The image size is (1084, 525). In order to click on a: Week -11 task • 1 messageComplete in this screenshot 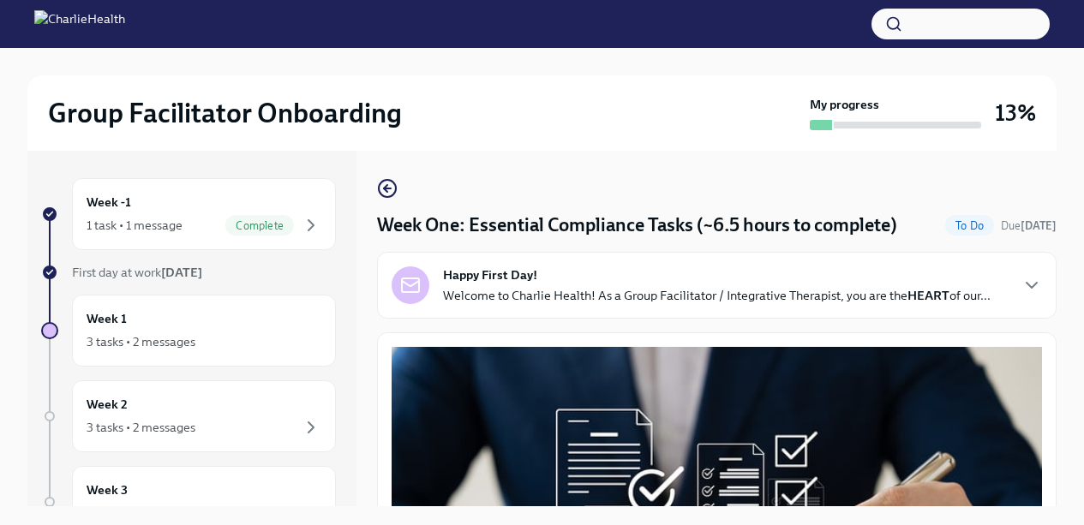, I will do `click(189, 214)`.